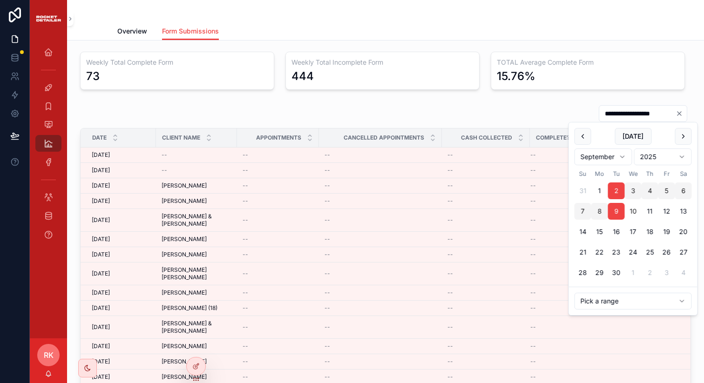  Describe the element at coordinates (650, 211) in the screenshot. I see `button: Thursday, September 11th, 2025` at that location.